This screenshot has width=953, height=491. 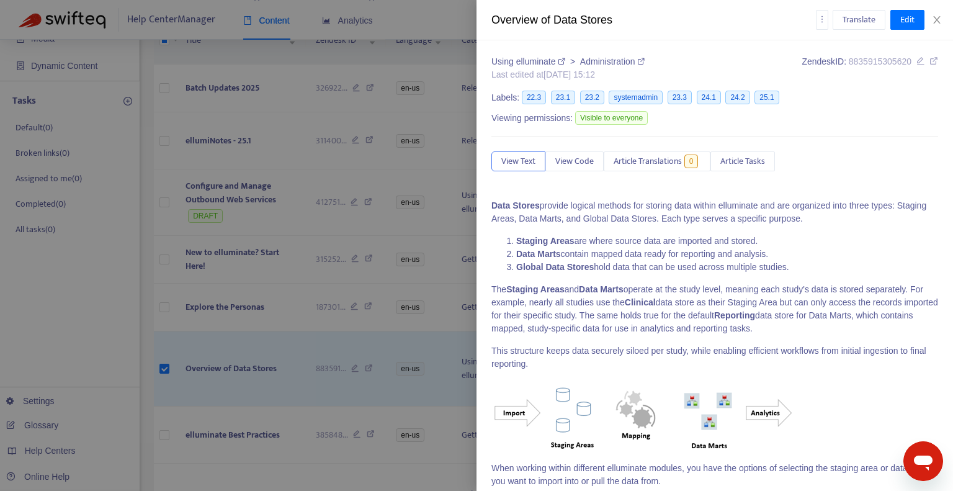 I want to click on span: 23.2, so click(x=592, y=97).